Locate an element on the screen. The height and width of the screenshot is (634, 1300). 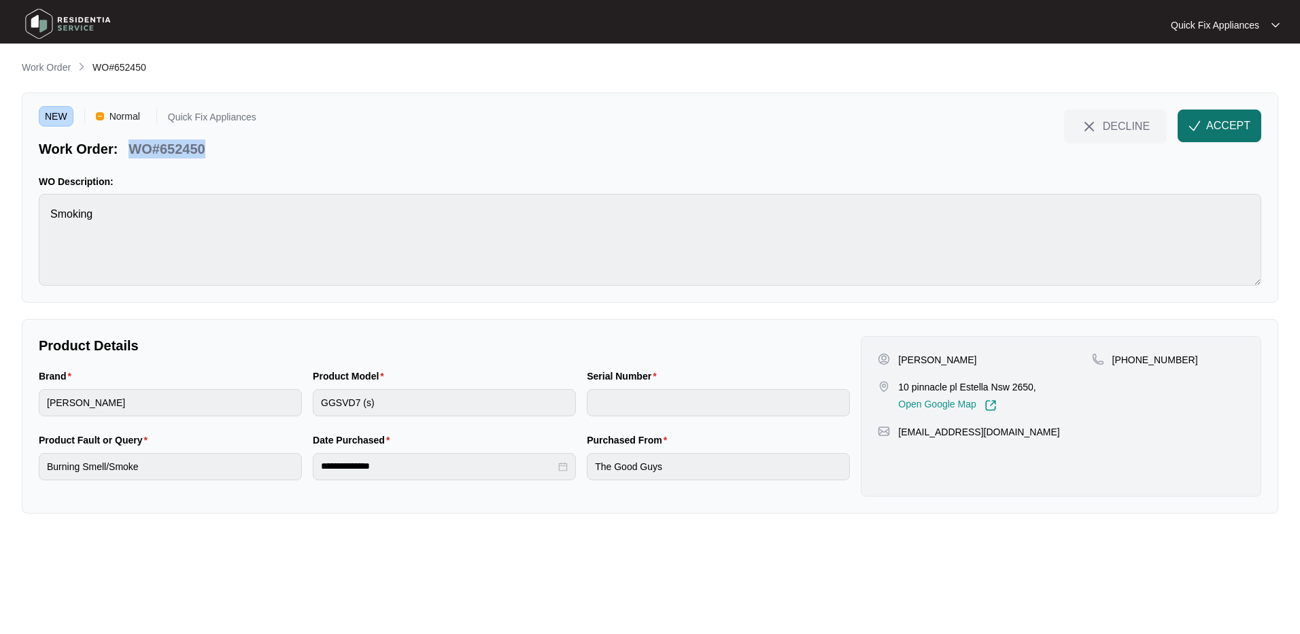
img: close-Icon is located at coordinates (1089, 126).